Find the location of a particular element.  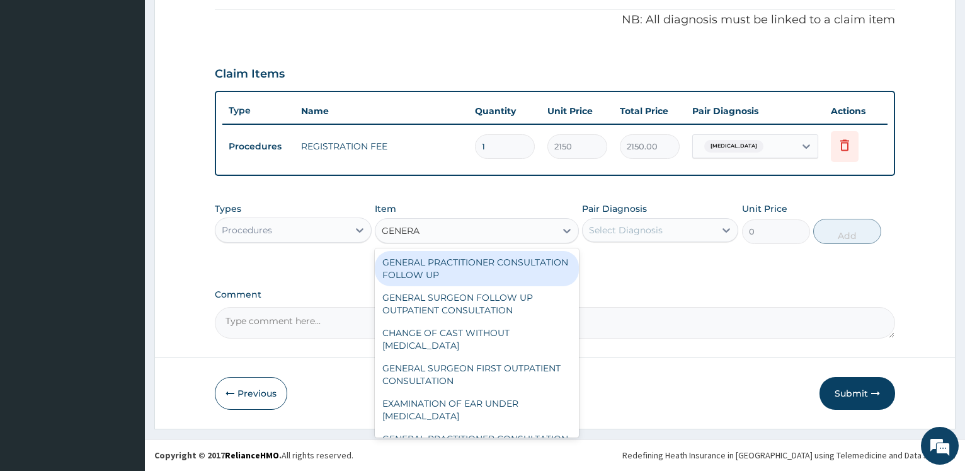

button: Add is located at coordinates (847, 231).